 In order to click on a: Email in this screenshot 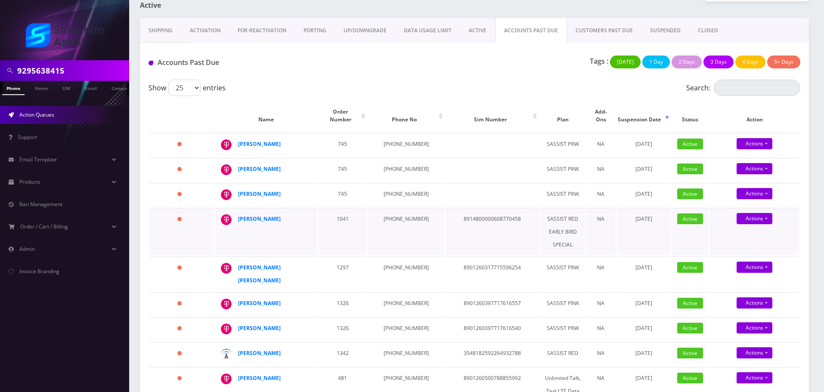, I will do `click(91, 87)`.